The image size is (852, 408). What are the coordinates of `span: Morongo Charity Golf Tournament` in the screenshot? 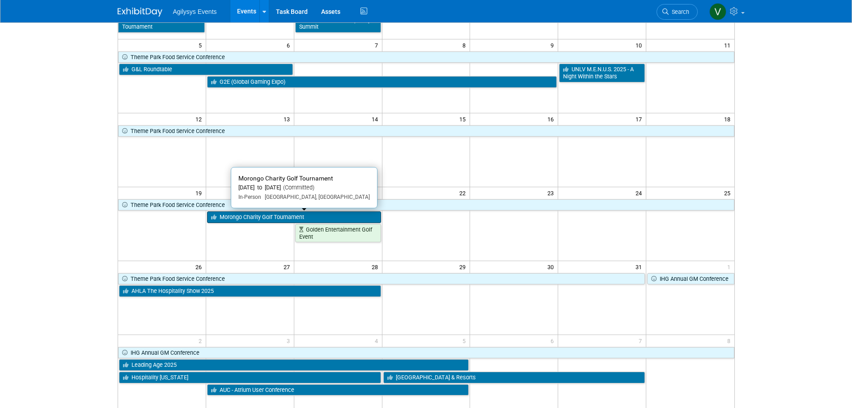 It's located at (286, 178).